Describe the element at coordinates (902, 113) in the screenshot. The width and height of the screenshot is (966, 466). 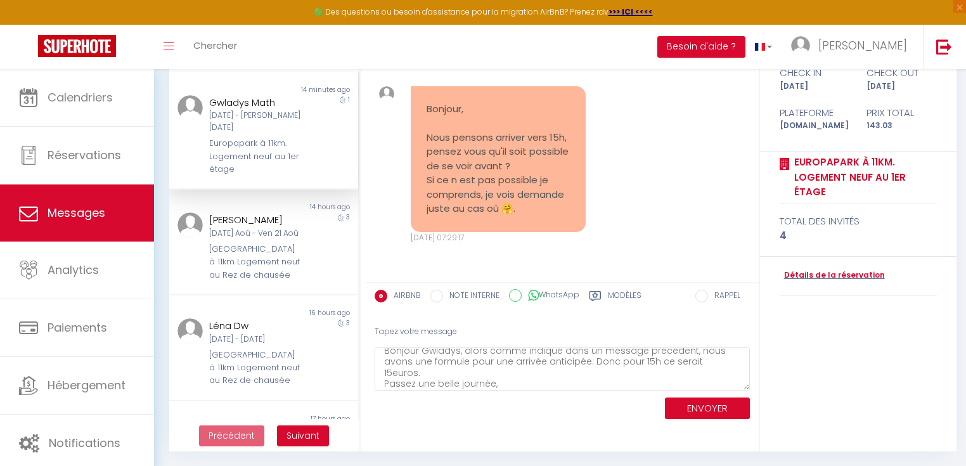
I see `div: Prix total` at that location.